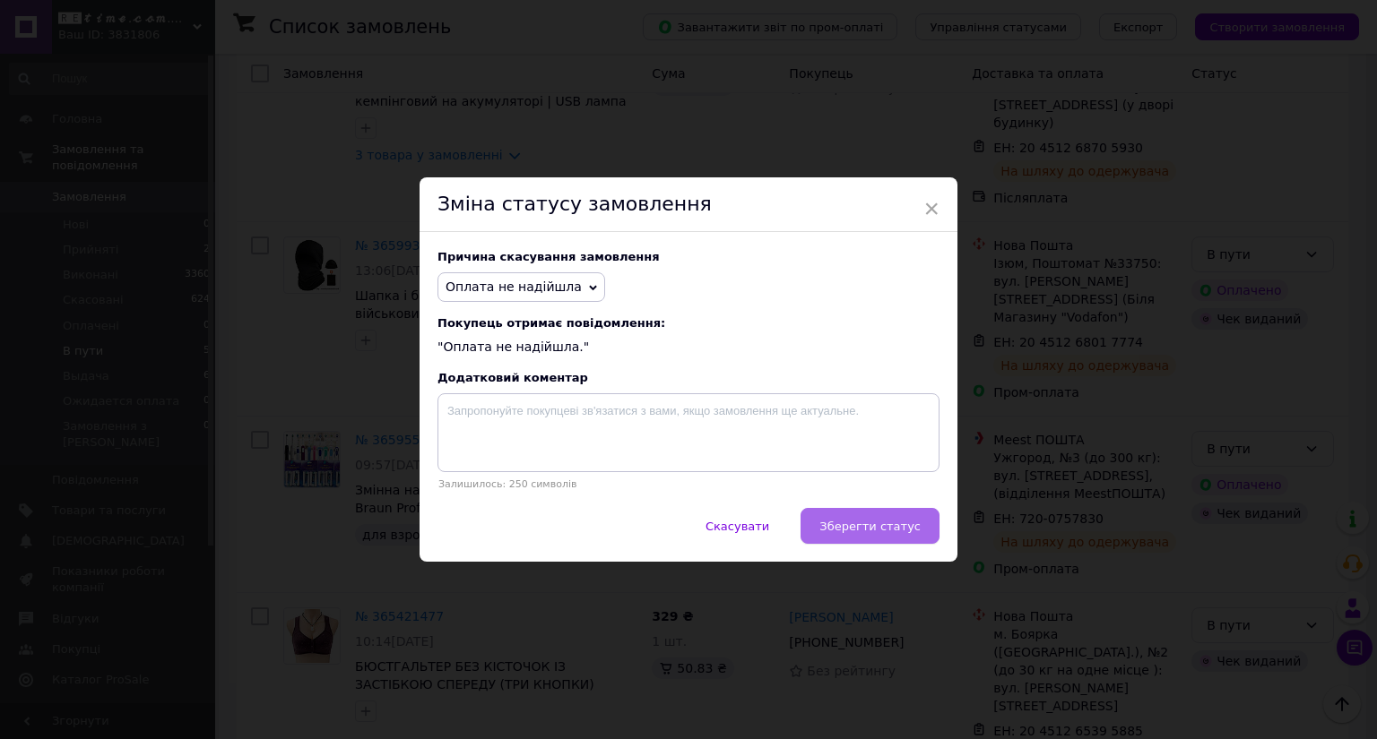 The image size is (1377, 739). Describe the element at coordinates (688, 323) in the screenshot. I see `span: Покупець отримає повідомлення:` at that location.